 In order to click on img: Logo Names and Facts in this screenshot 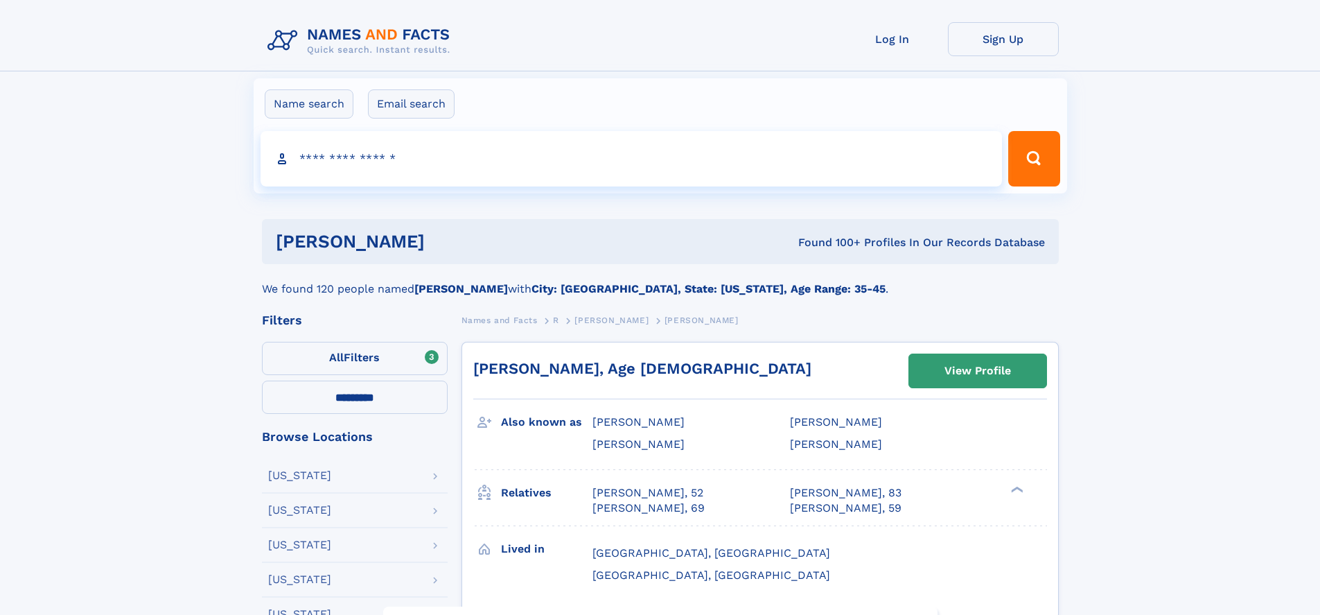, I will do `click(362, 41)`.